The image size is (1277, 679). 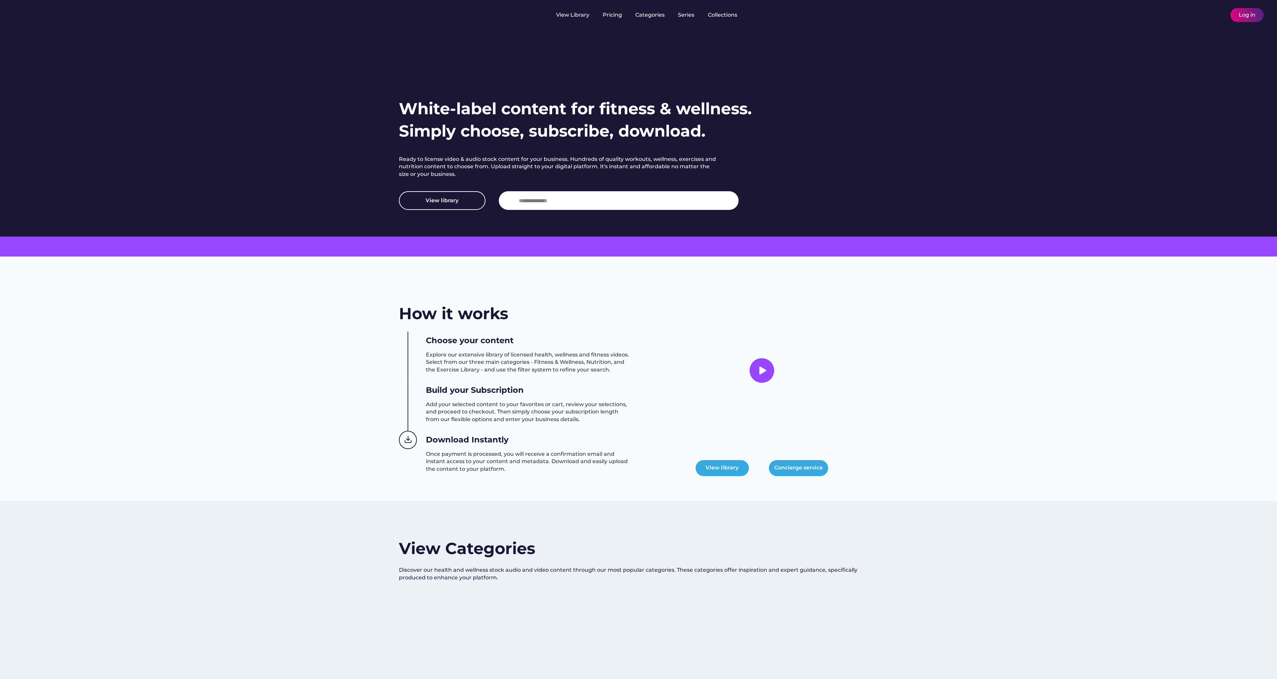 What do you see at coordinates (475, 390) in the screenshot?
I see `h3: Build your Subscription` at bounding box center [475, 390].